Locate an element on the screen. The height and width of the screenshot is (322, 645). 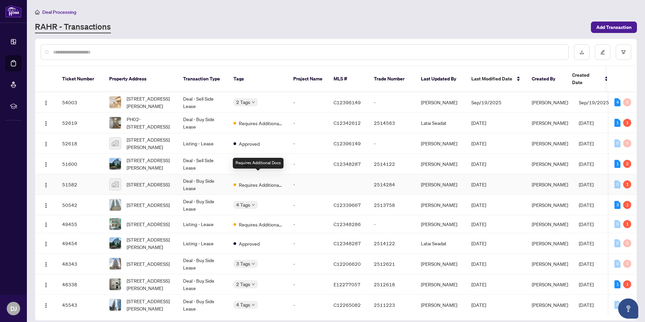
td: 2511223 is located at coordinates (392, 304).